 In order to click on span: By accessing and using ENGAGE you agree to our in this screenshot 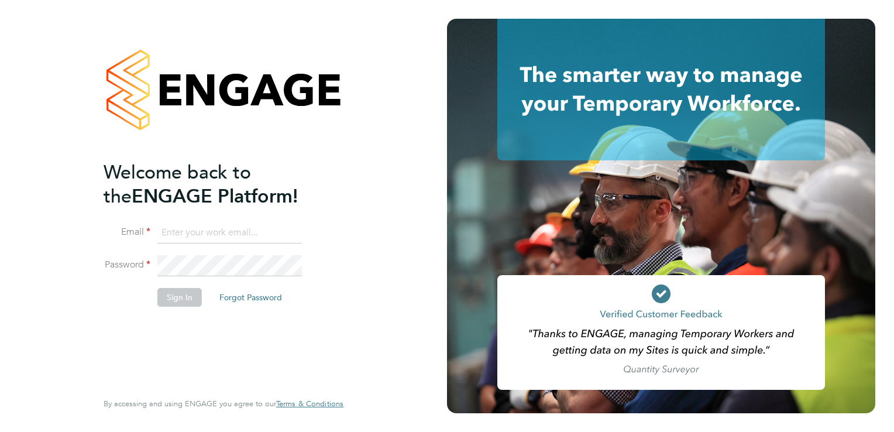, I will do `click(224, 403)`.